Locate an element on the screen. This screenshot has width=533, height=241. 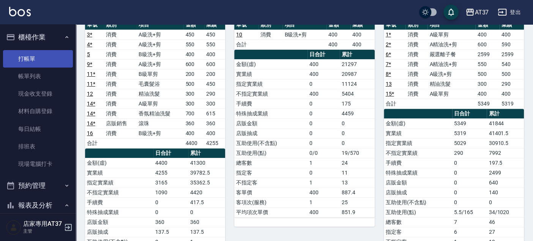
td: 4400 is located at coordinates (170, 163).